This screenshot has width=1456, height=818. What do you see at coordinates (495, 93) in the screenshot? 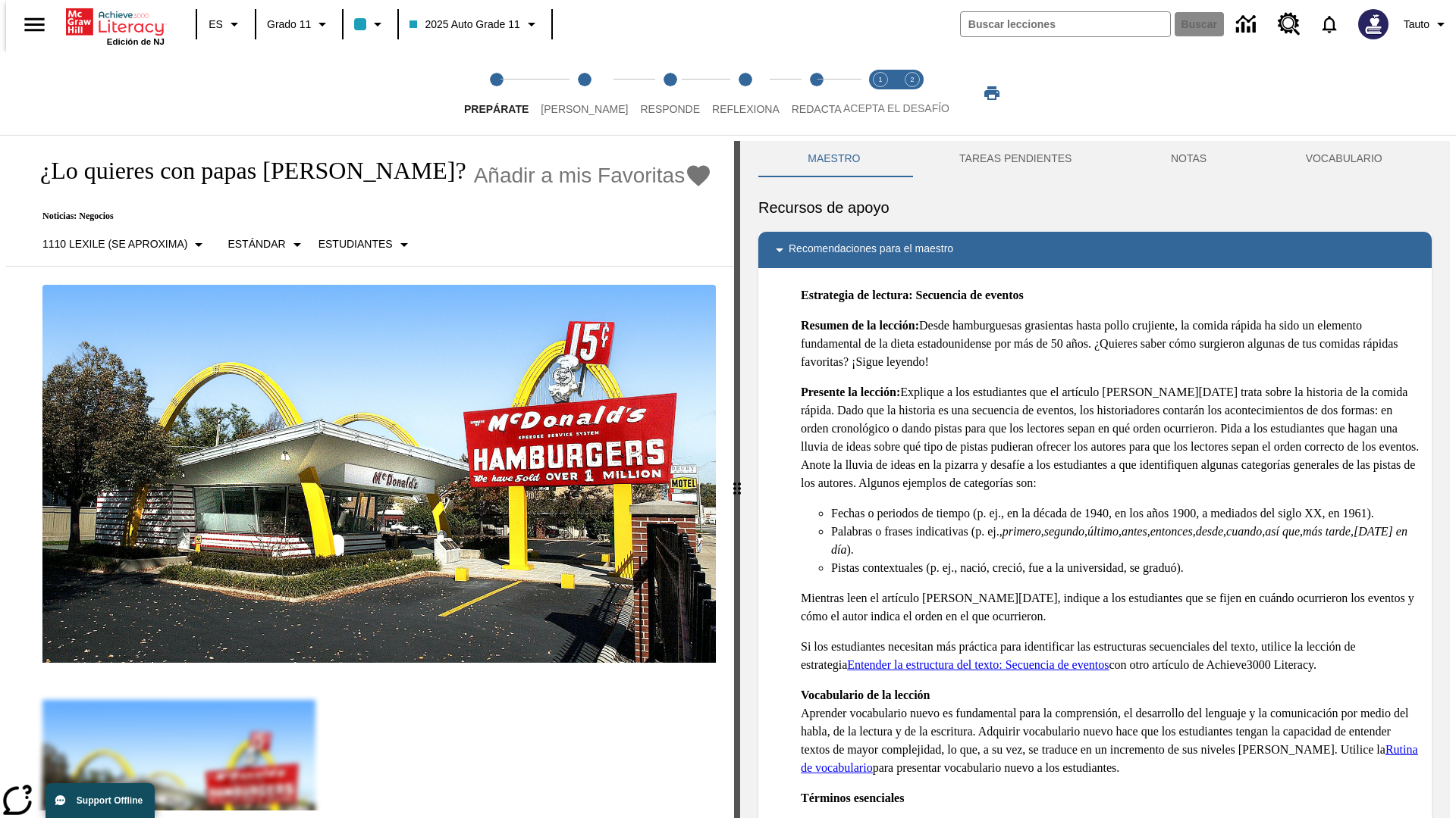
I see `button: Prepárate step 1 of 5` at bounding box center [495, 93].